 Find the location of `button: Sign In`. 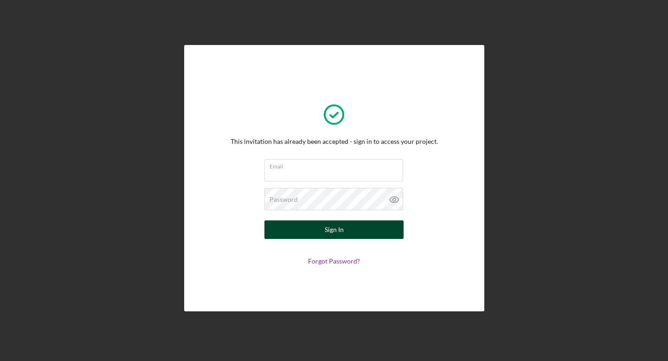

button: Sign In is located at coordinates (334, 230).